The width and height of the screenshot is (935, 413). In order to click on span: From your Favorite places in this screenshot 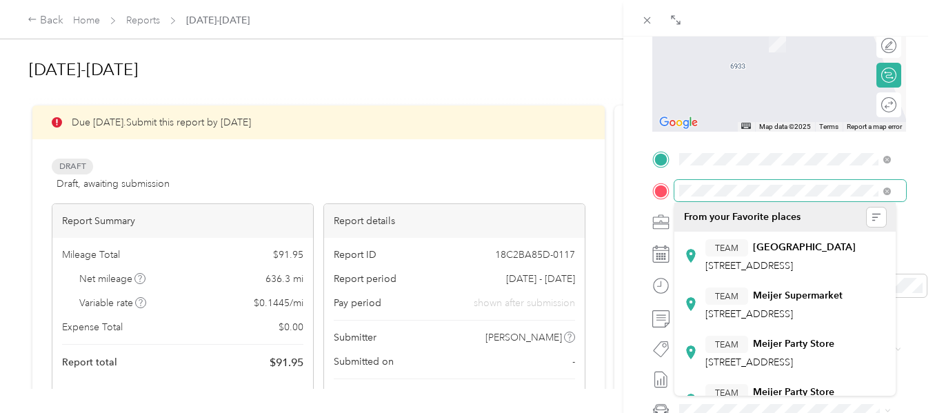, I will do `click(742, 217)`.